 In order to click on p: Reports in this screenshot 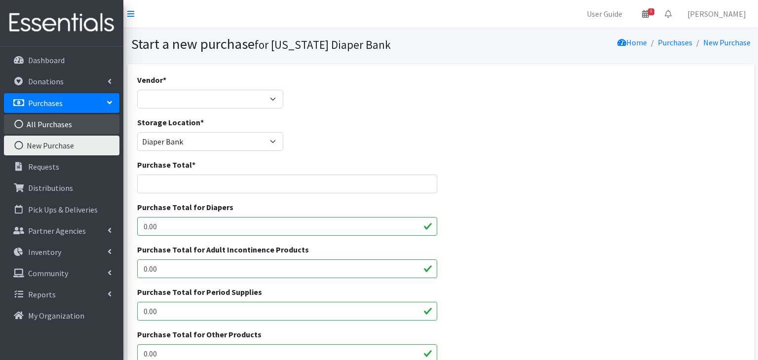, I will do `click(42, 295)`.